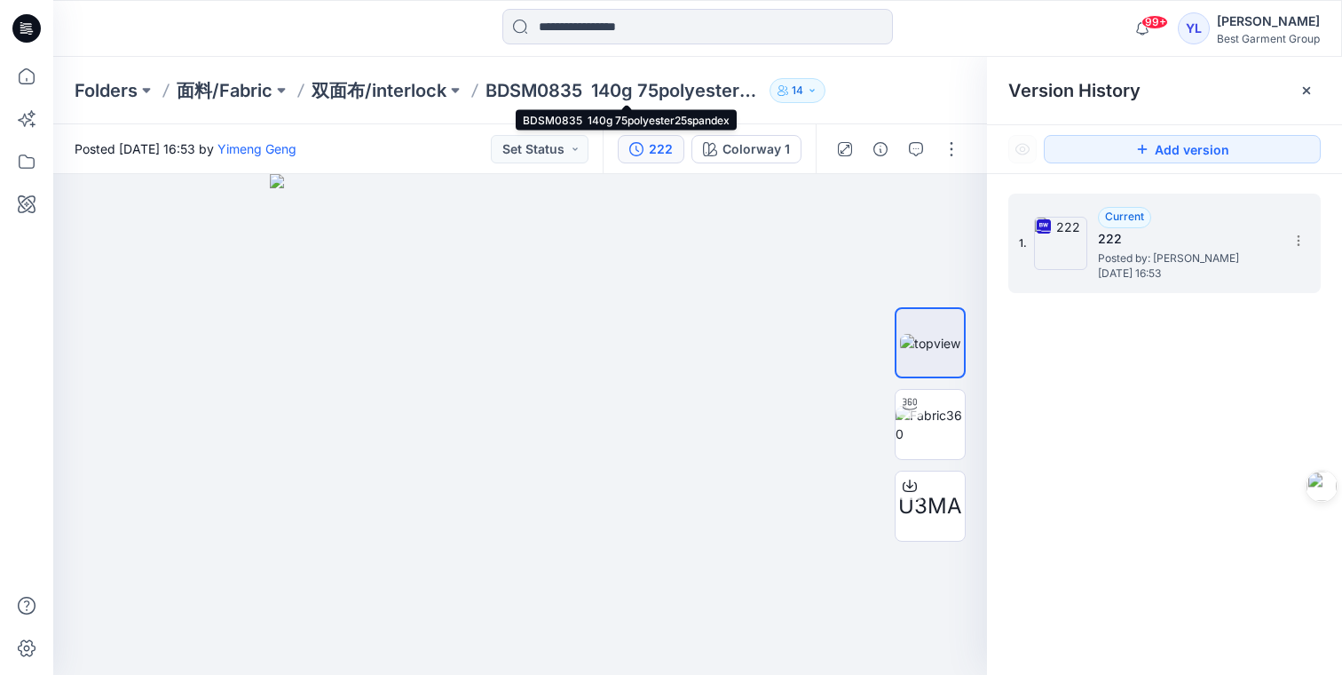 This screenshot has width=1342, height=675. Describe the element at coordinates (1187, 239) in the screenshot. I see `h5: 222` at that location.